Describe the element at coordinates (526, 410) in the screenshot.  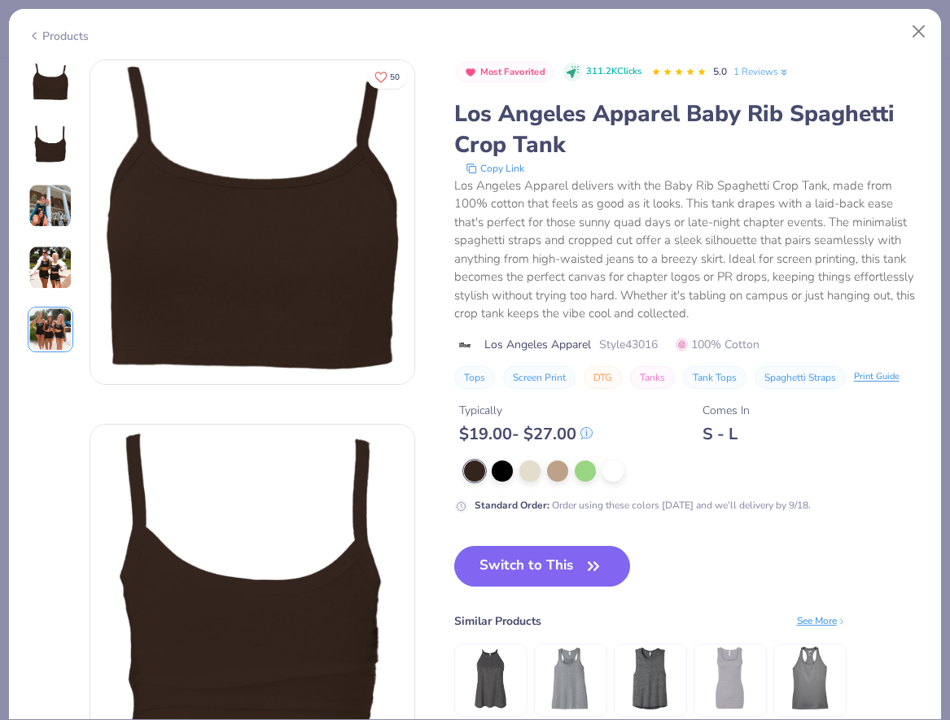
I see `div: Typically` at that location.